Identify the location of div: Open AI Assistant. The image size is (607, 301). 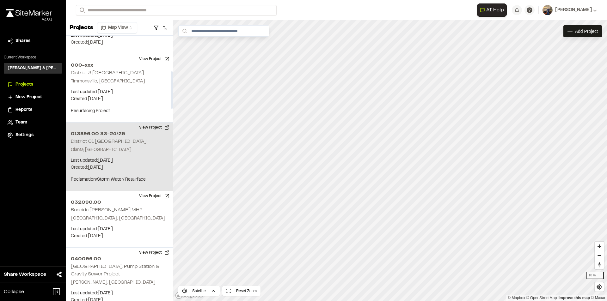
(493, 10).